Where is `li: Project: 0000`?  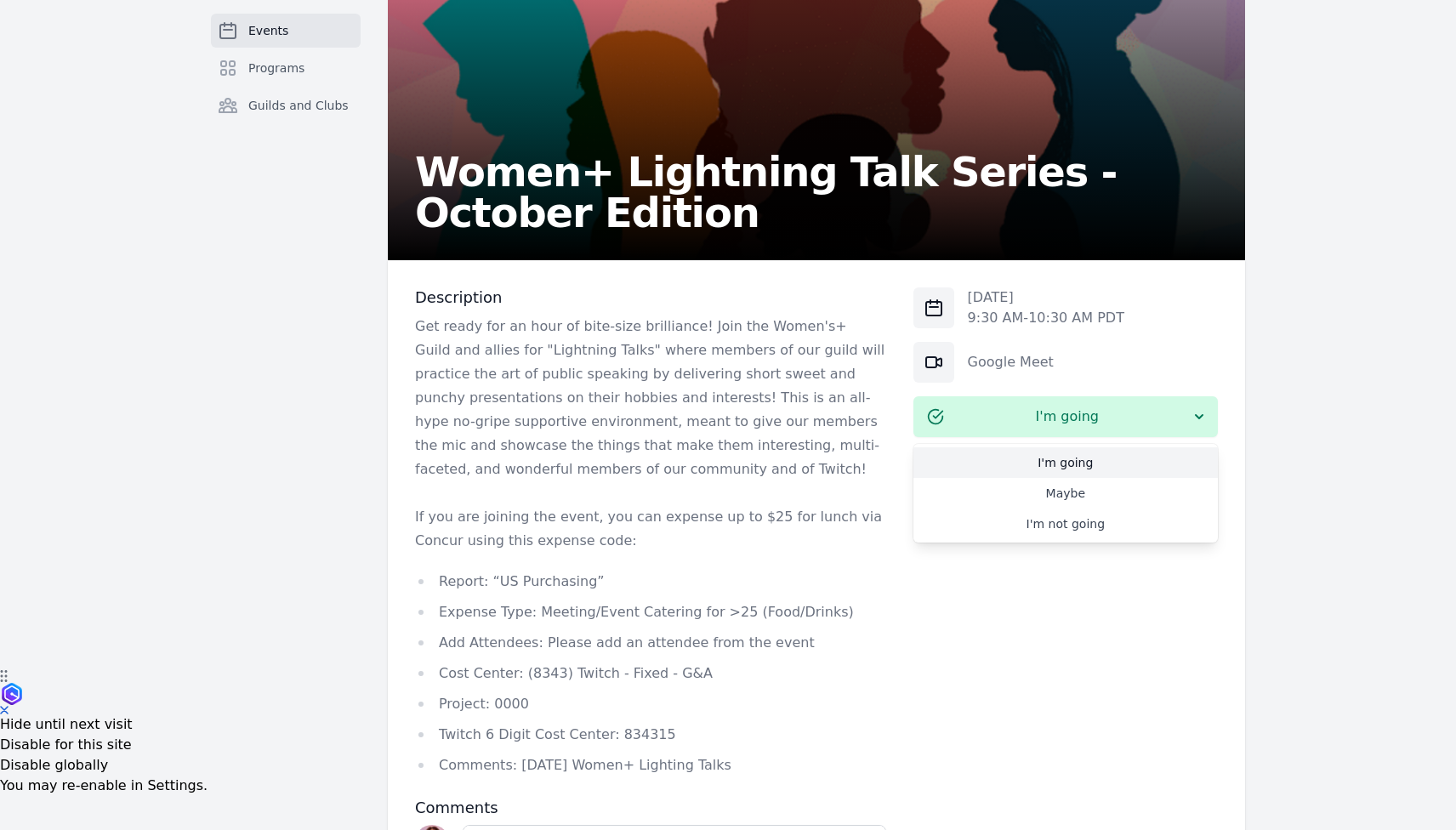 li: Project: 0000 is located at coordinates (651, 704).